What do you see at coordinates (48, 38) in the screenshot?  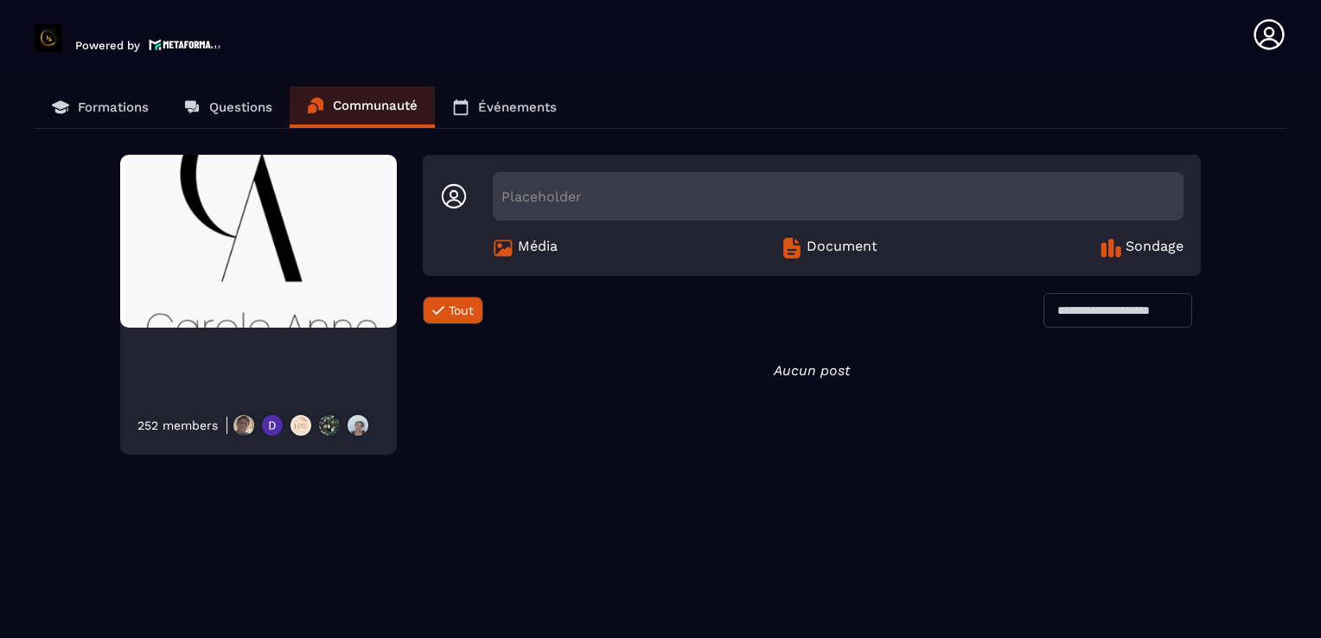 I see `img: logo-branding` at bounding box center [48, 38].